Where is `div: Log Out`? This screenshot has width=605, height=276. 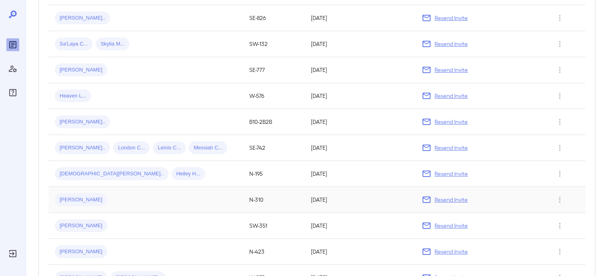
div: Log Out is located at coordinates (13, 254).